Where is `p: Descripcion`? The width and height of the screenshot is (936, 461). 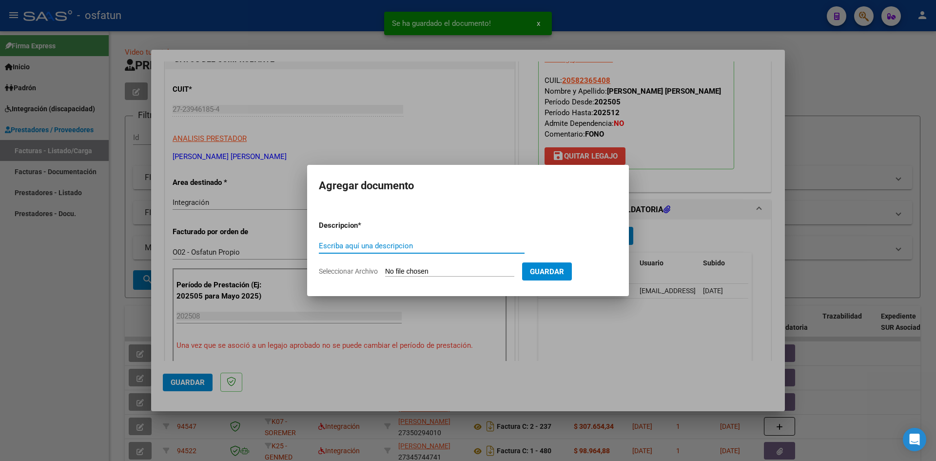
p: Descripcion is located at coordinates (364, 225).